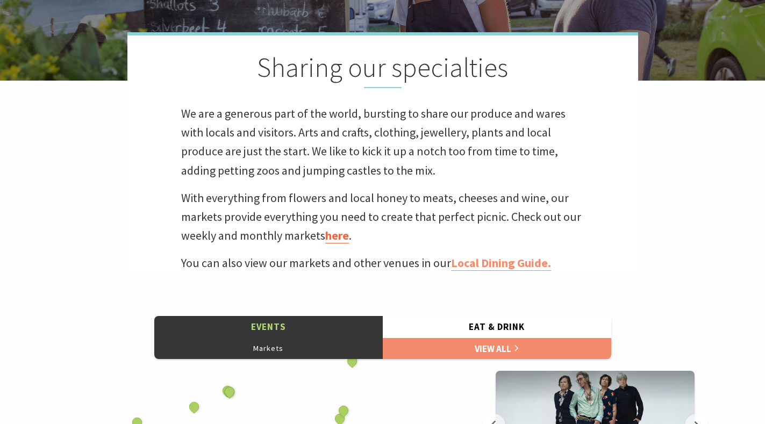 This screenshot has height=424, width=765. Describe the element at coordinates (383, 142) in the screenshot. I see `p: We are a generous part of the world, bursting to share our produce and wares with locals and visi...` at that location.